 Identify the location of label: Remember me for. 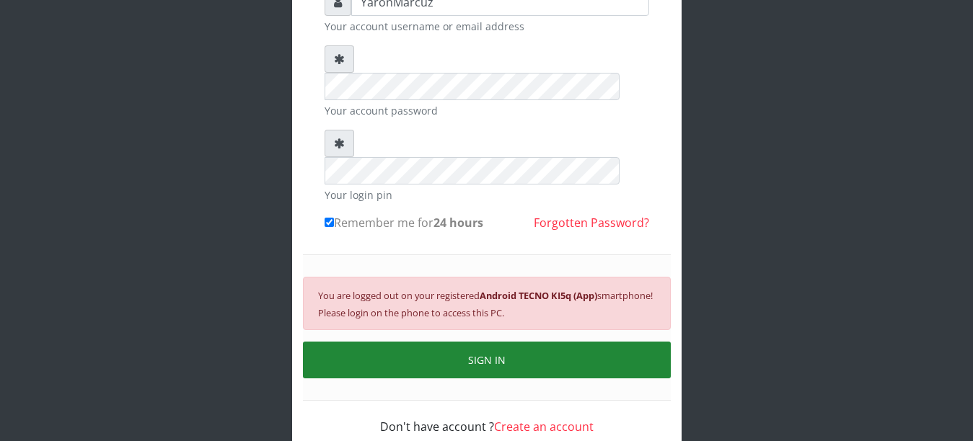
(404, 223).